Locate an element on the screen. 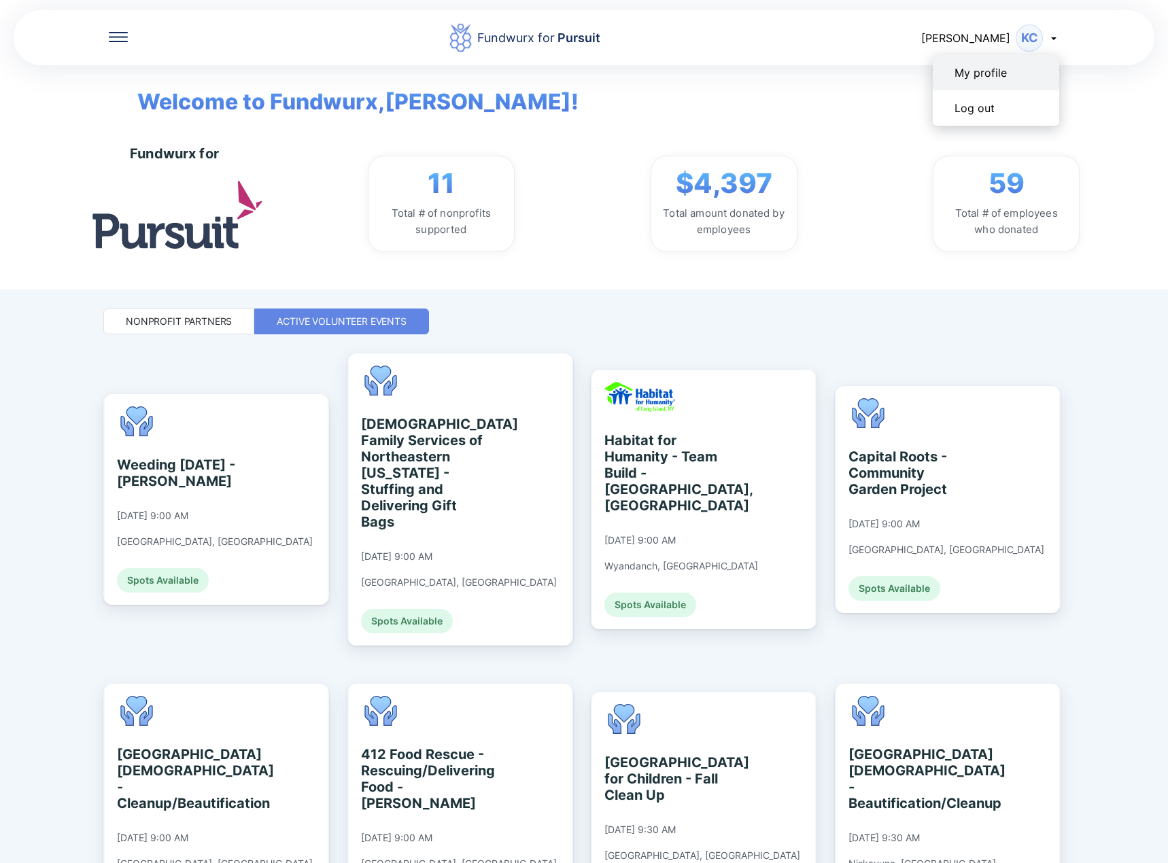 The height and width of the screenshot is (863, 1168). div: My profile is located at coordinates (980, 73).